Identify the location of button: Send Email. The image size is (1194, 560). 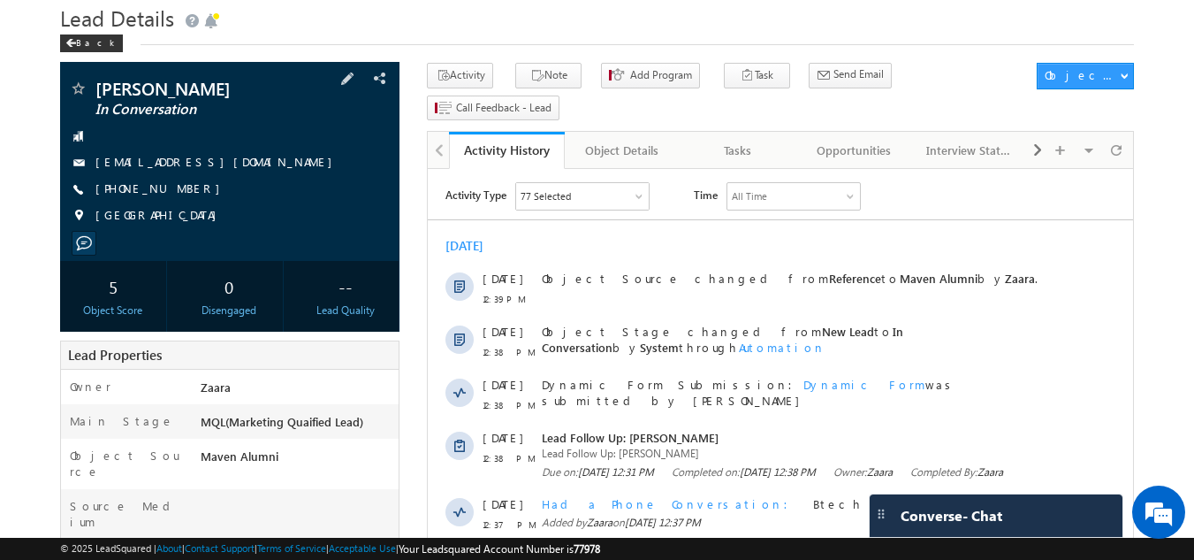
(850, 75).